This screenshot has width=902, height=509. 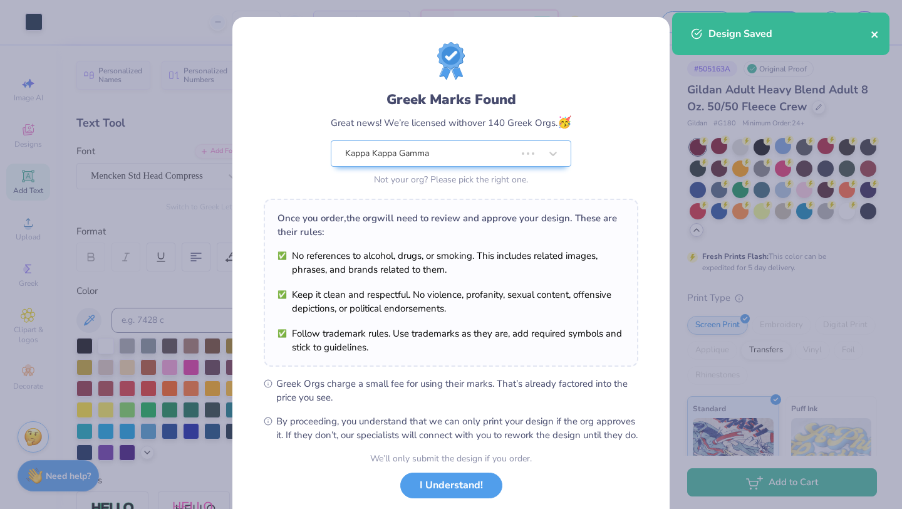 What do you see at coordinates (451, 179) in the screenshot?
I see `div: Not your org? Please pick the right one.` at bounding box center [451, 179].